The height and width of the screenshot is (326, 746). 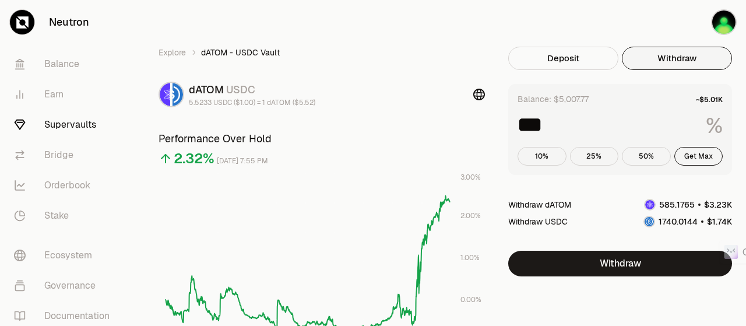 I want to click on span: dATOM - USDC Vault, so click(x=240, y=52).